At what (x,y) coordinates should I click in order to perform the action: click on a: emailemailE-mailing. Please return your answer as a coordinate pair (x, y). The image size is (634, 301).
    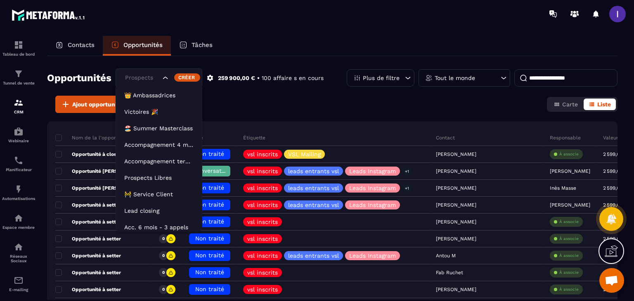
    Looking at the image, I should click on (19, 284).